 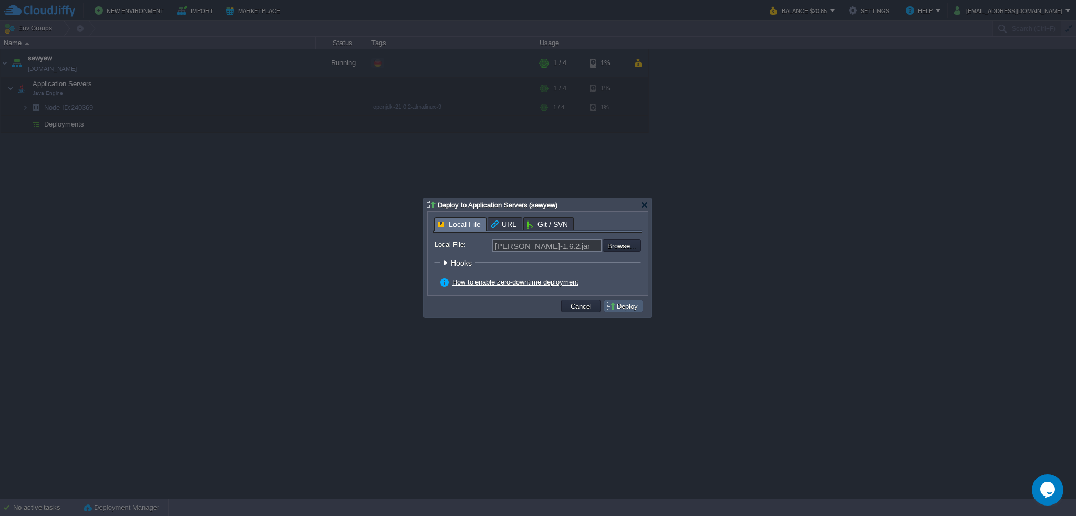 What do you see at coordinates (504, 224) in the screenshot?
I see `span: URL` at bounding box center [504, 224].